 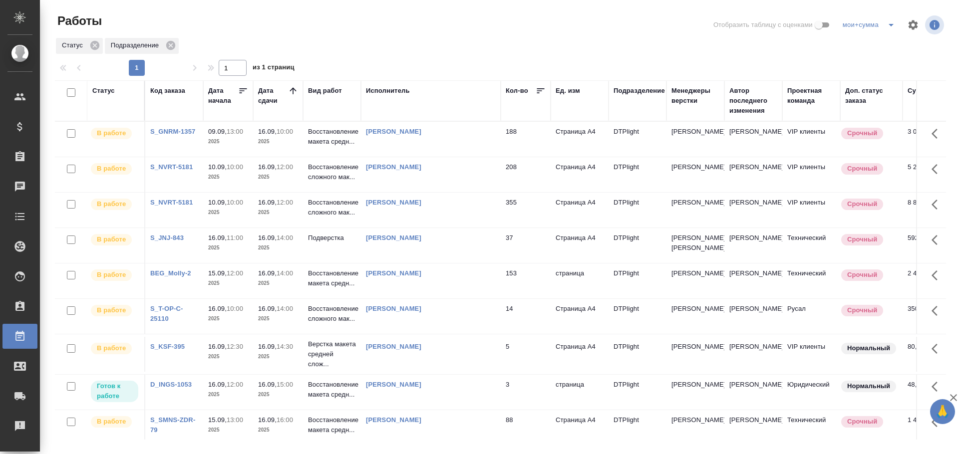 I want to click on td: 2 448,00 ₽, so click(x=928, y=281).